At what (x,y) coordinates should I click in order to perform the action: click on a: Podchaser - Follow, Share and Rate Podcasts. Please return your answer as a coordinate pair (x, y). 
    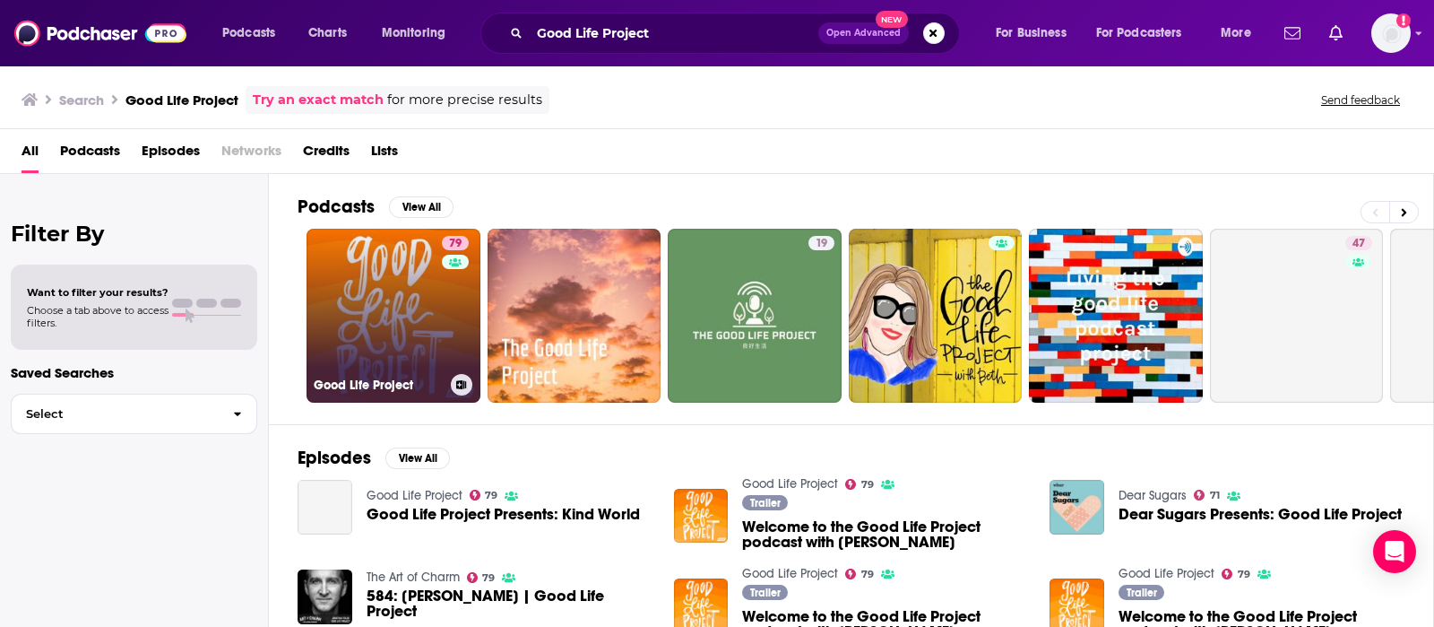
    Looking at the image, I should click on (100, 33).